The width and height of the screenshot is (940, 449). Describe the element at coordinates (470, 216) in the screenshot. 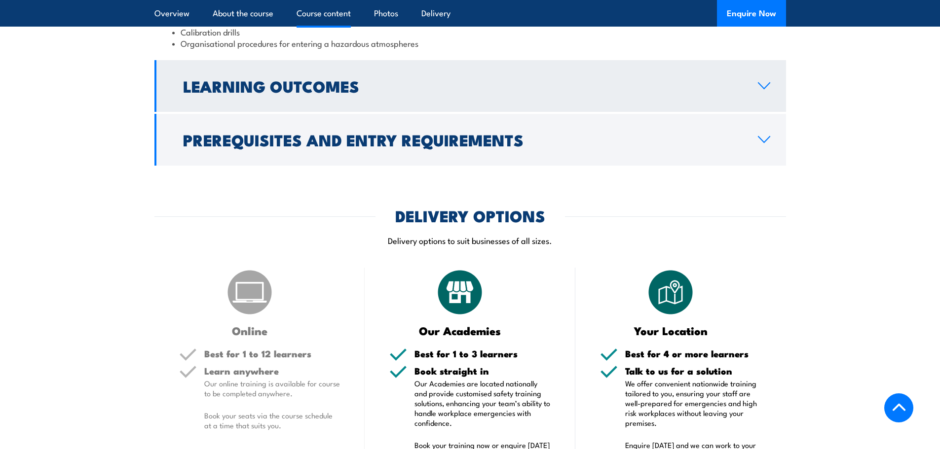

I see `h2: DELIVERY OPTIONS` at that location.